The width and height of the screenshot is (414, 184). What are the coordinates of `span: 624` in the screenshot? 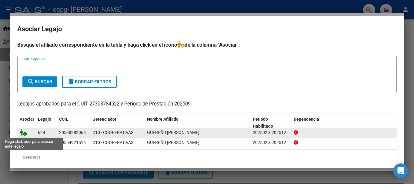 It's located at (42, 132).